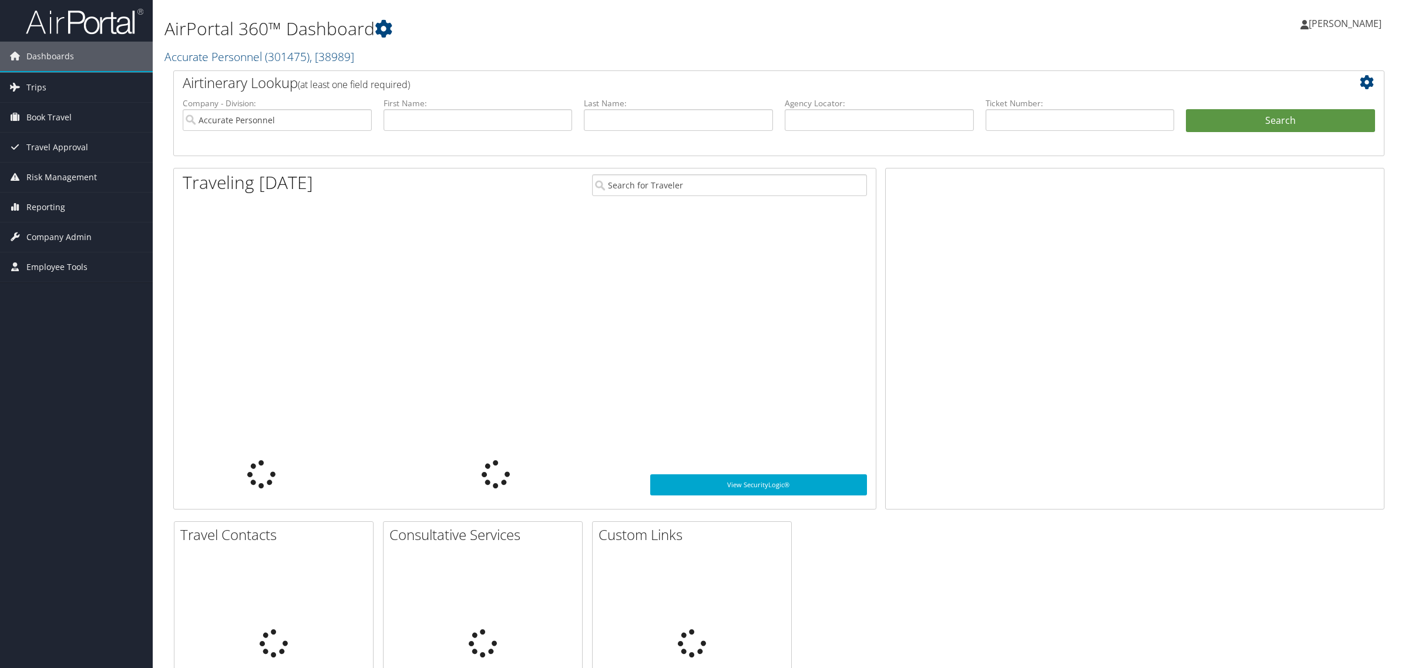  Describe the element at coordinates (277, 535) in the screenshot. I see `h2: Travel Contacts` at that location.